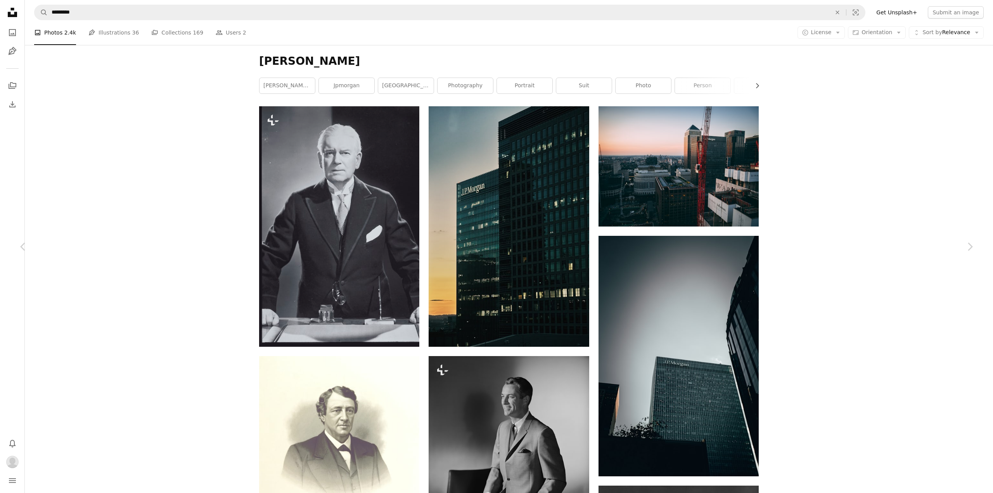 The height and width of the screenshot is (493, 993). What do you see at coordinates (509, 227) in the screenshot?
I see `img: a tall building with many windows` at bounding box center [509, 227].